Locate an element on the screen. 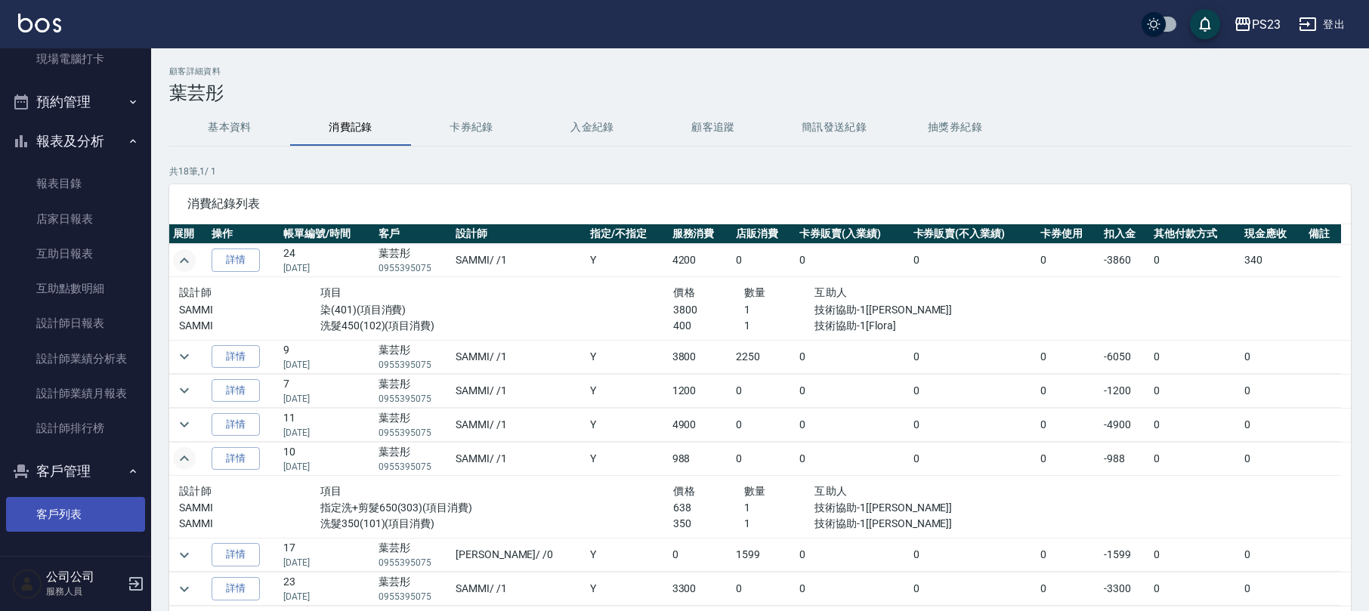  th: 現金應收 is located at coordinates (1273, 234).